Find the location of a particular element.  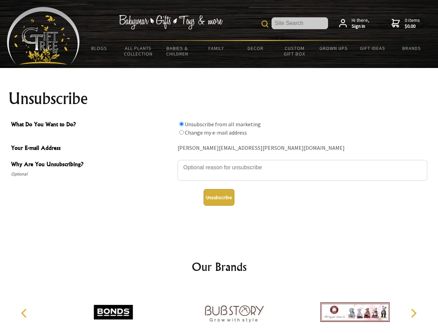

span: Optional is located at coordinates (93, 174).